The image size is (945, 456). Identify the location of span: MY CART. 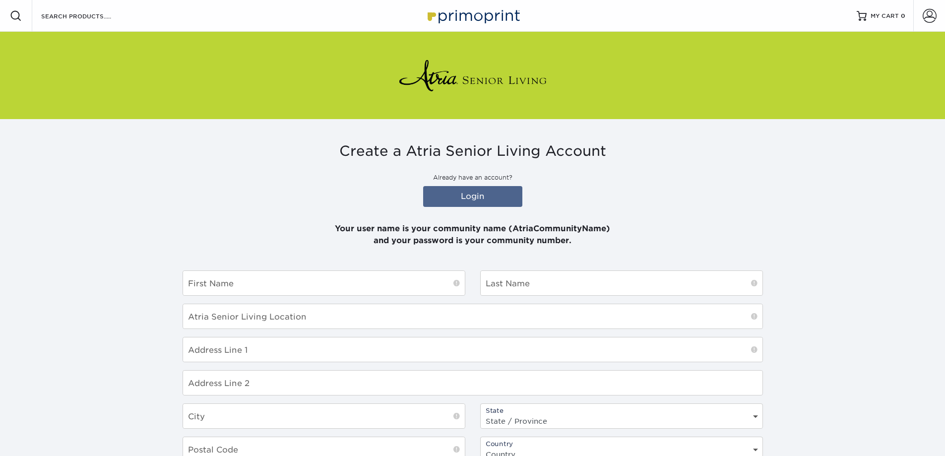
(885, 16).